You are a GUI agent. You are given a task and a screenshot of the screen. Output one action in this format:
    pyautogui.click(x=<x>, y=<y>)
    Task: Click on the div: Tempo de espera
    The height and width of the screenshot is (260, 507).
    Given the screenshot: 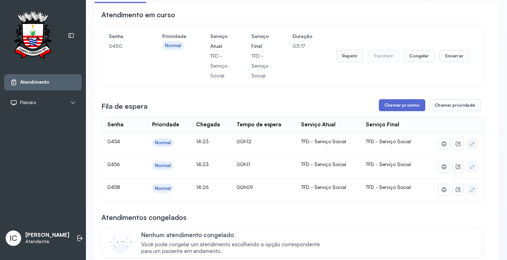 What is the action you would take?
    pyautogui.click(x=259, y=125)
    